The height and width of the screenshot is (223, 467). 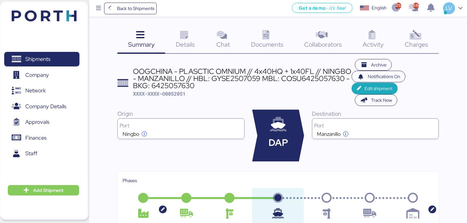 I want to click on a: Back to Shipments, so click(x=130, y=8).